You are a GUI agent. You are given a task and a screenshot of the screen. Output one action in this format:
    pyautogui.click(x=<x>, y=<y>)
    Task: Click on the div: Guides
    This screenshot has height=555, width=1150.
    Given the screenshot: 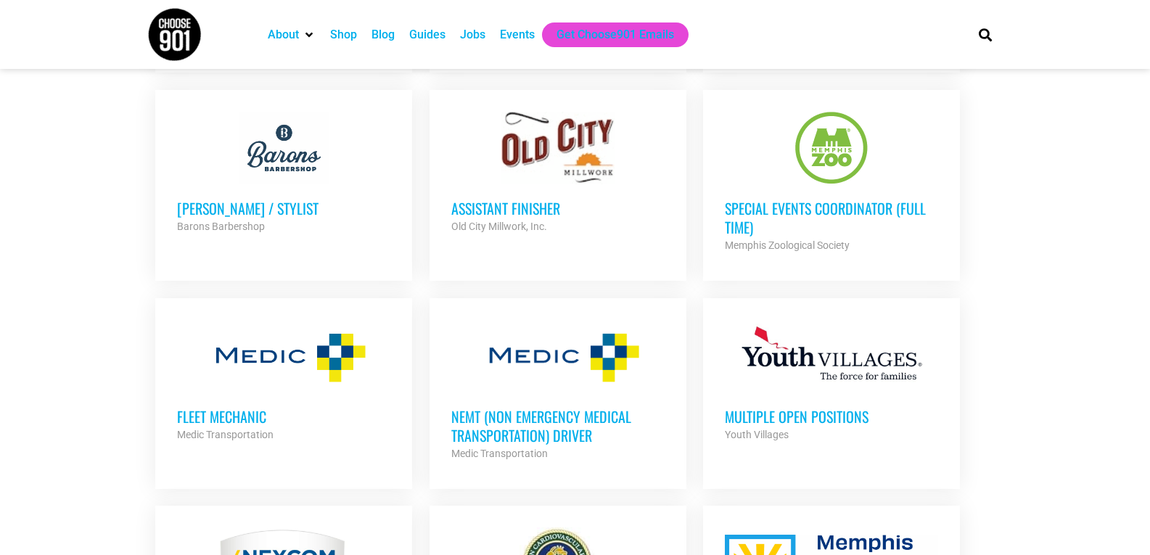 What is the action you would take?
    pyautogui.click(x=427, y=35)
    